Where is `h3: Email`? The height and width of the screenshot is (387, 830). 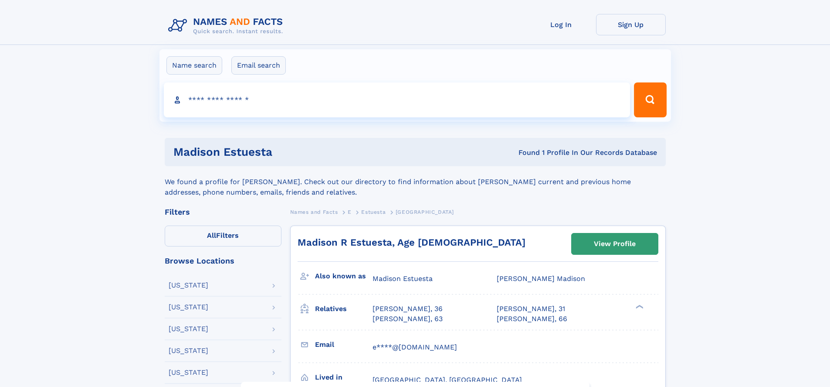
h3: Email is located at coordinates (344, 344).